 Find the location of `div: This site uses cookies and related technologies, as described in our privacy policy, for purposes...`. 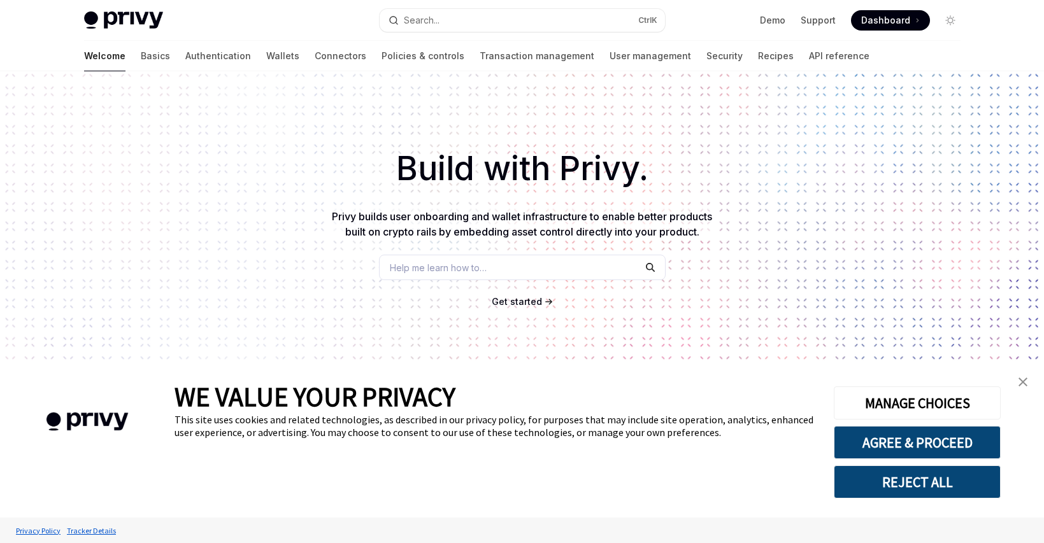

div: This site uses cookies and related technologies, as described in our privacy policy, for purposes... is located at coordinates (494, 426).